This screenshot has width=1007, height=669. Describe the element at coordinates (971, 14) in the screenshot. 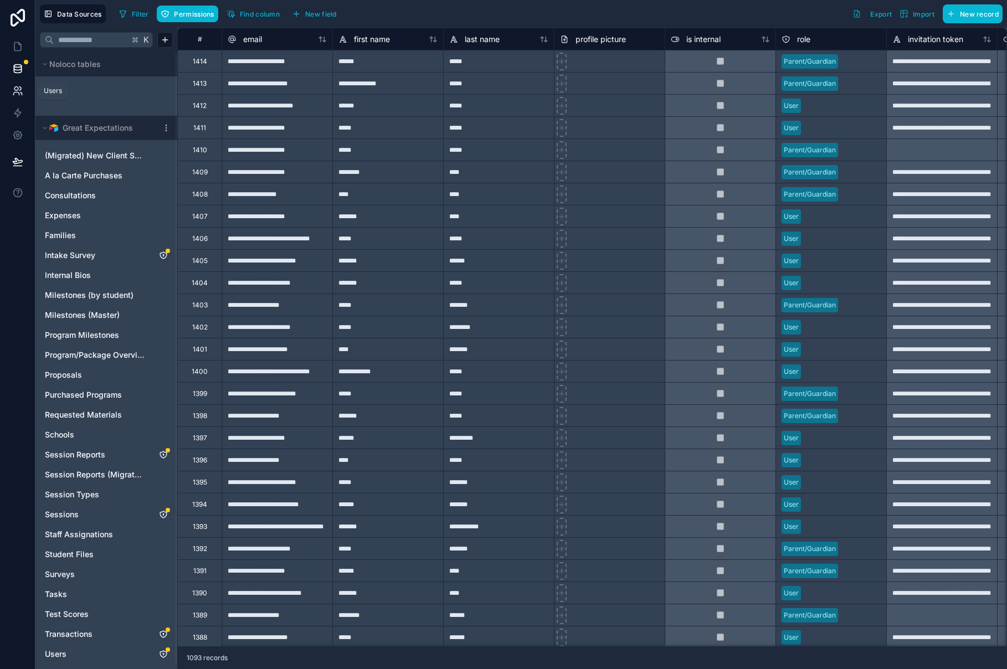

I see `a: New record` at that location.